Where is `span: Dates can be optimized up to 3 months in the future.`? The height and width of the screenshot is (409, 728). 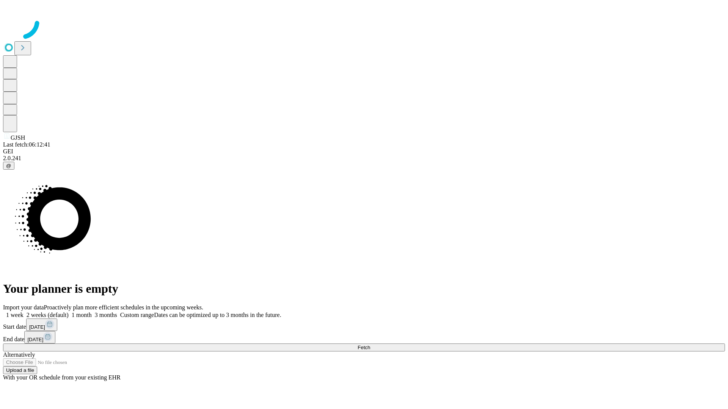 span: Dates can be optimized up to 3 months in the future. is located at coordinates (217, 315).